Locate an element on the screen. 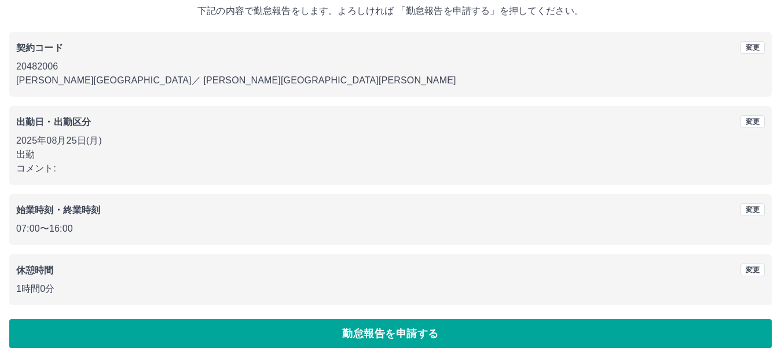  p: 2025年08月25日(月) is located at coordinates (390, 141).